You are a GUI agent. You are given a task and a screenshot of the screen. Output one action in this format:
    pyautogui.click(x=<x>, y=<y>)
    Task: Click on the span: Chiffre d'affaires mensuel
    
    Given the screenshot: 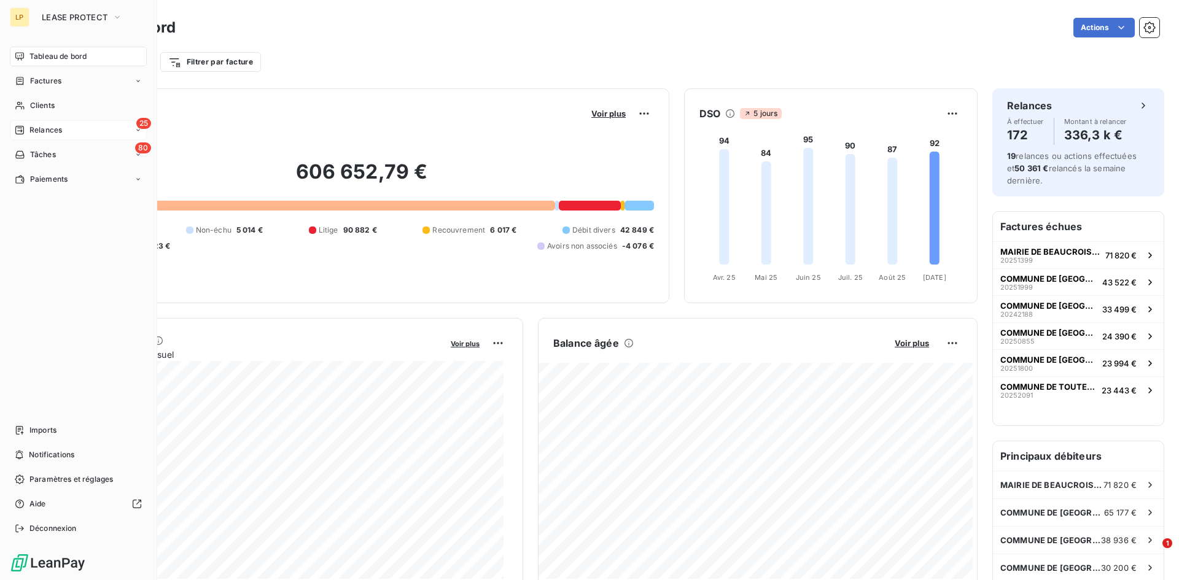 What is the action you would take?
    pyautogui.click(x=255, y=354)
    